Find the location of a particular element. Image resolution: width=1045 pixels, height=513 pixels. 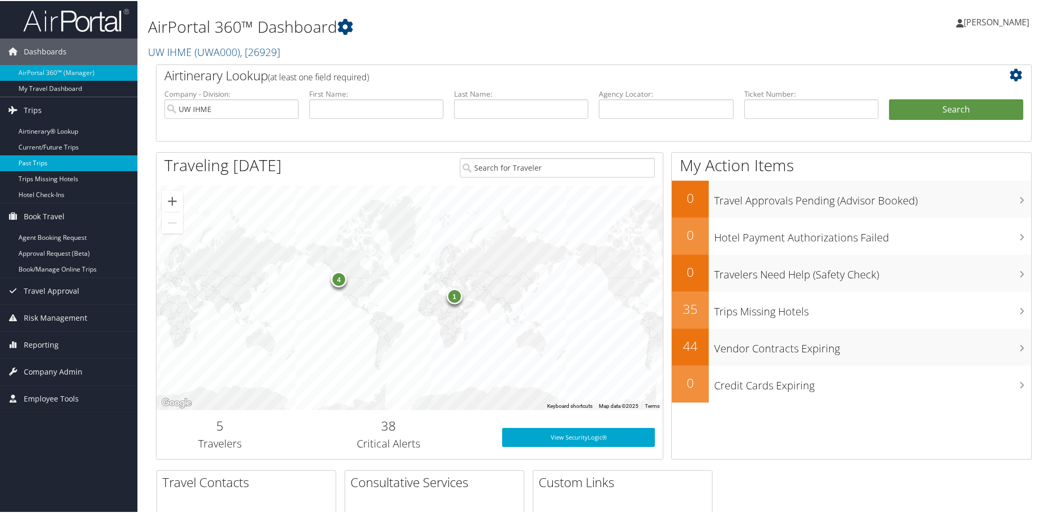

span: Risk Management is located at coordinates (56, 317).